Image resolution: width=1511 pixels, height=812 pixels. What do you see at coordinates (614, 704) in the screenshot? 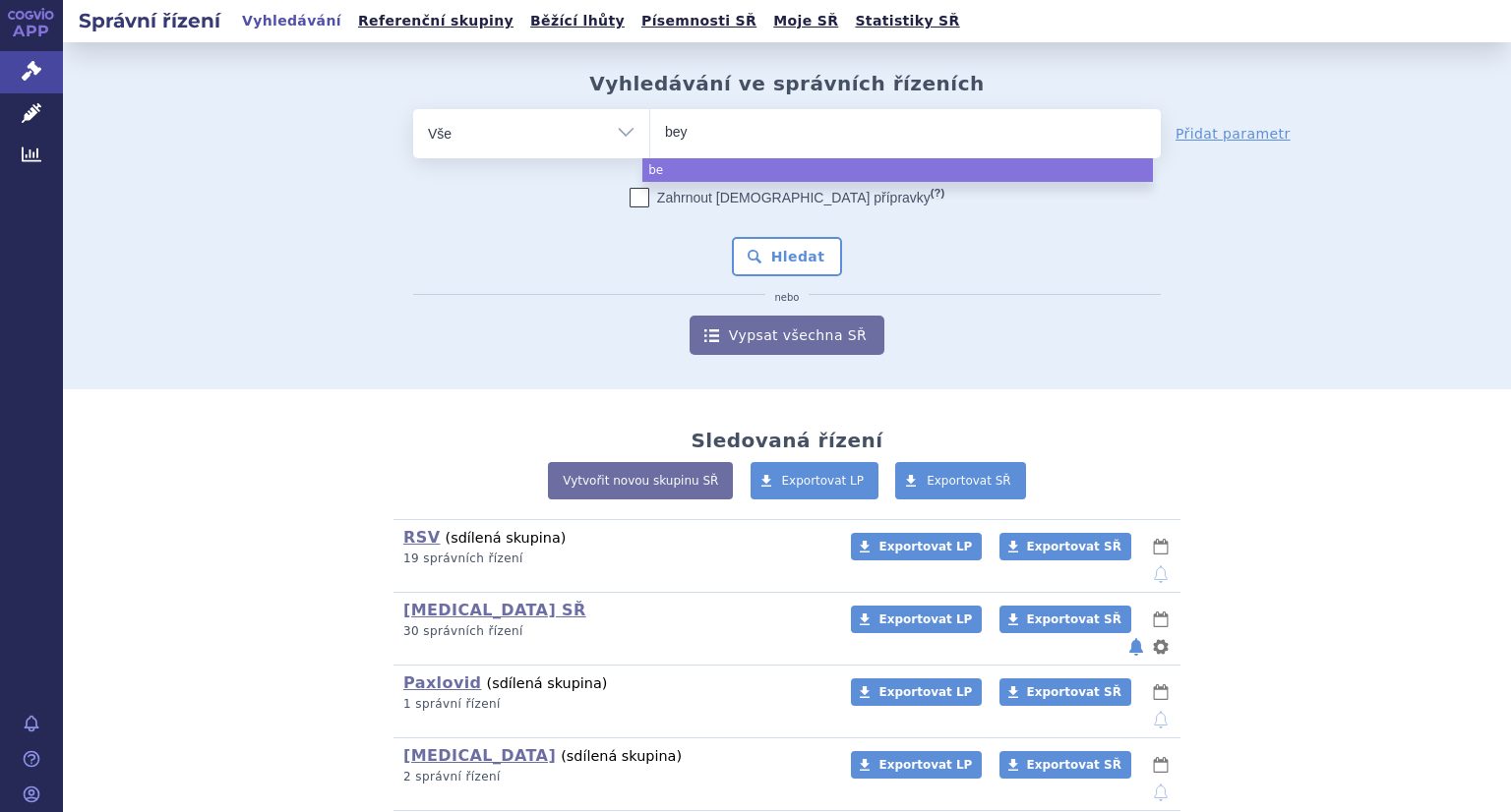
I see `p: 1 správní řízení` at bounding box center [614, 704].